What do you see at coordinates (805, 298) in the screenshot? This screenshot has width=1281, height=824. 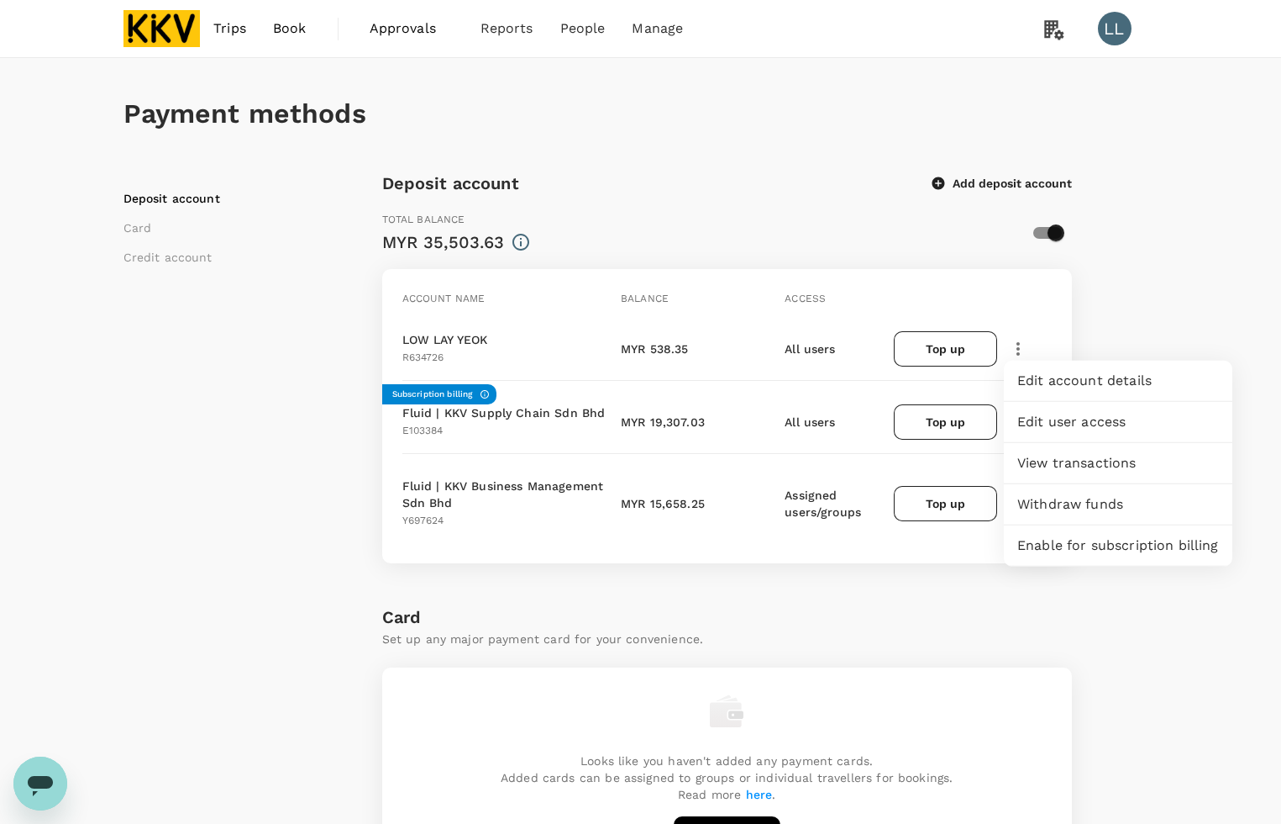 I see `span: Access` at bounding box center [805, 298].